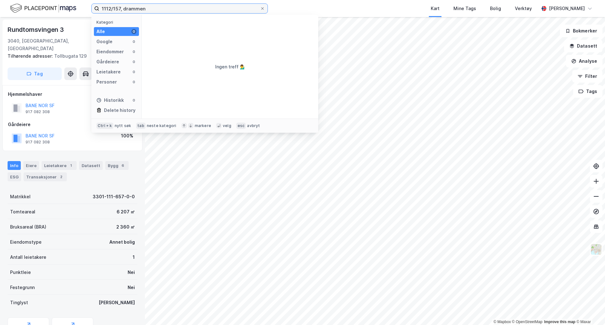  What do you see at coordinates (110, 52) in the screenshot?
I see `div: Eiendommer` at bounding box center [110, 52].